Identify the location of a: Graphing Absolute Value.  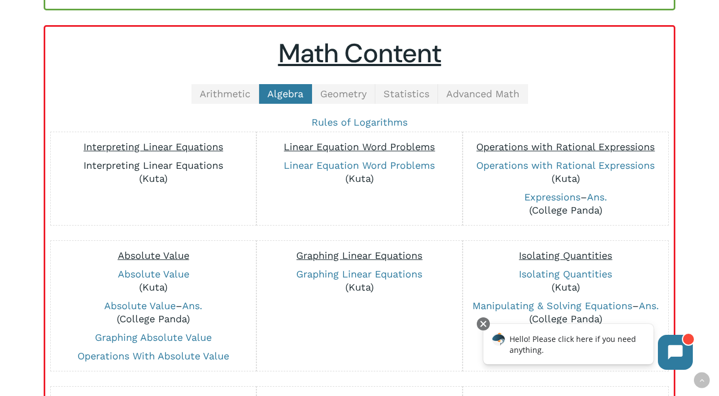
(153, 337).